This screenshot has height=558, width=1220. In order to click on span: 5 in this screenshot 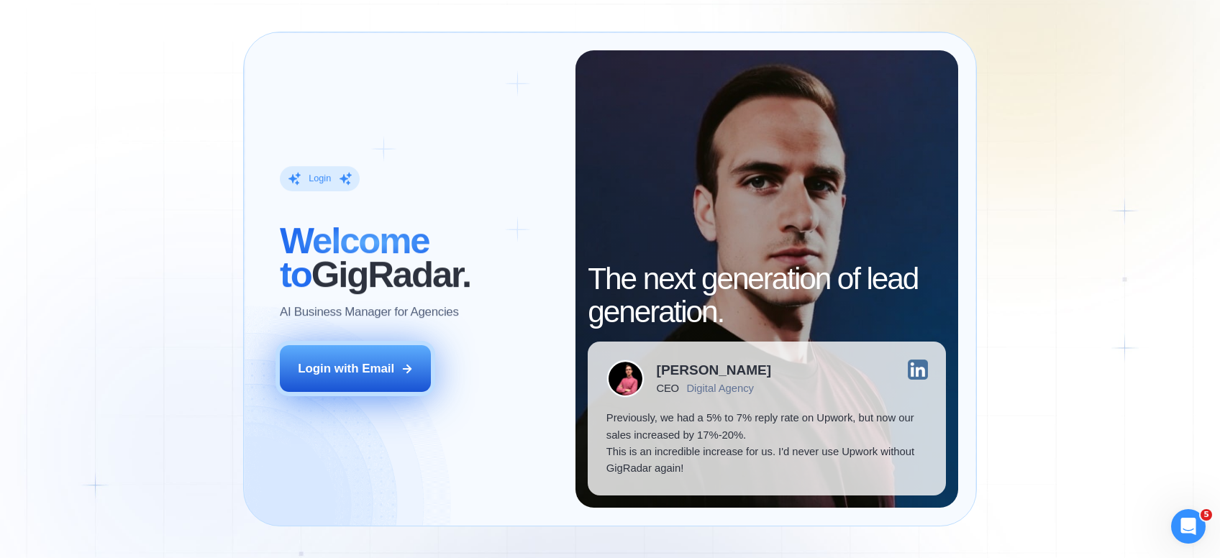, I will do `click(1207, 515)`.